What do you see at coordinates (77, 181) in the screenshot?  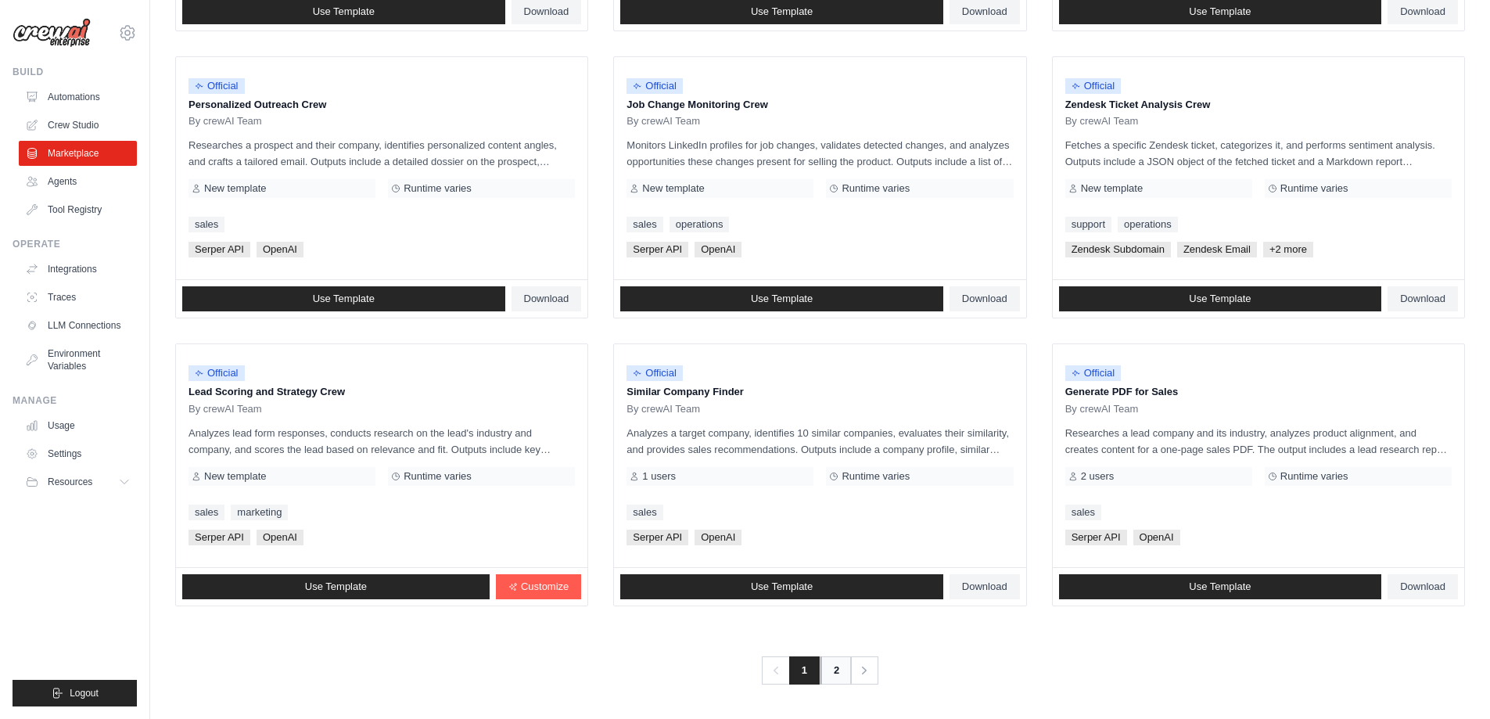 I see `a: Agents` at bounding box center [77, 181].